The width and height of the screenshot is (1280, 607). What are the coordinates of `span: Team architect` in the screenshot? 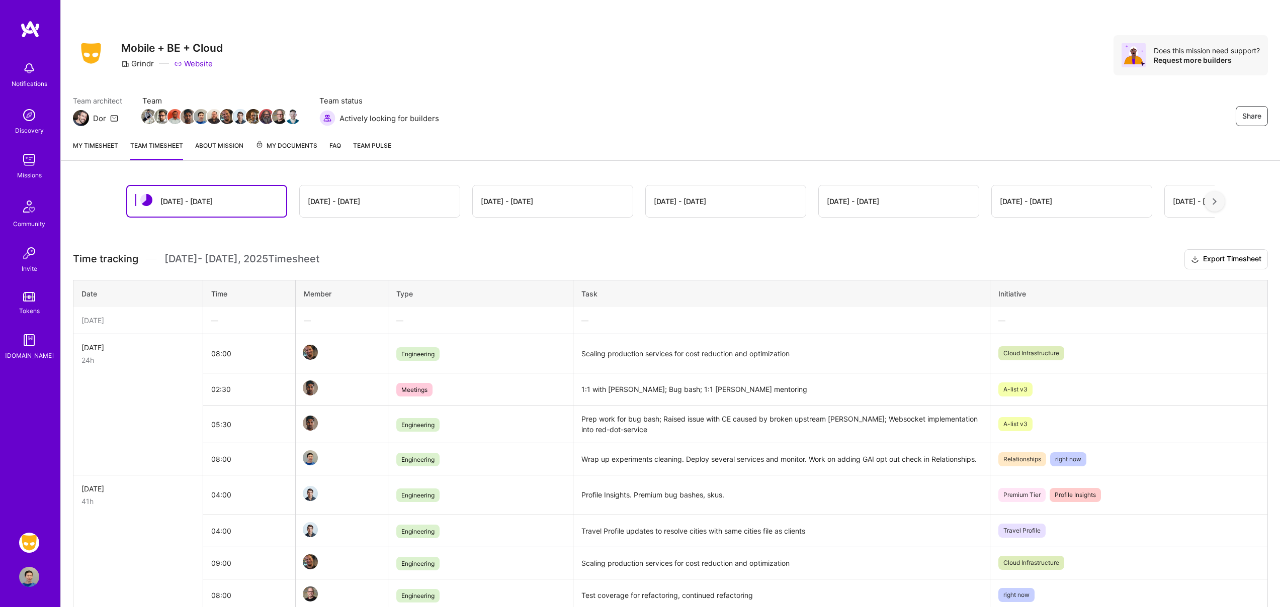 It's located at (98, 101).